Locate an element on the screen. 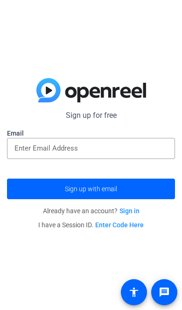 This screenshot has height=310, width=182. mat-icon: message is located at coordinates (164, 292).